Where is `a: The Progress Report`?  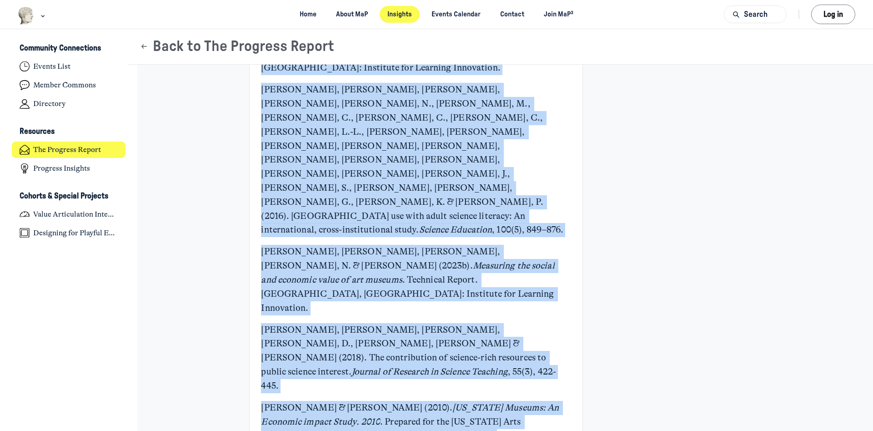
a: The Progress Report is located at coordinates (69, 150).